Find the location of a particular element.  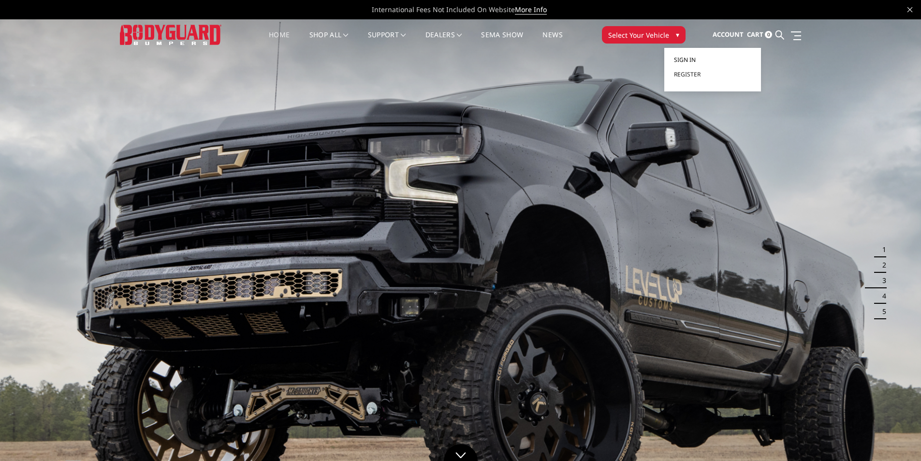

span: Register is located at coordinates (687, 74).